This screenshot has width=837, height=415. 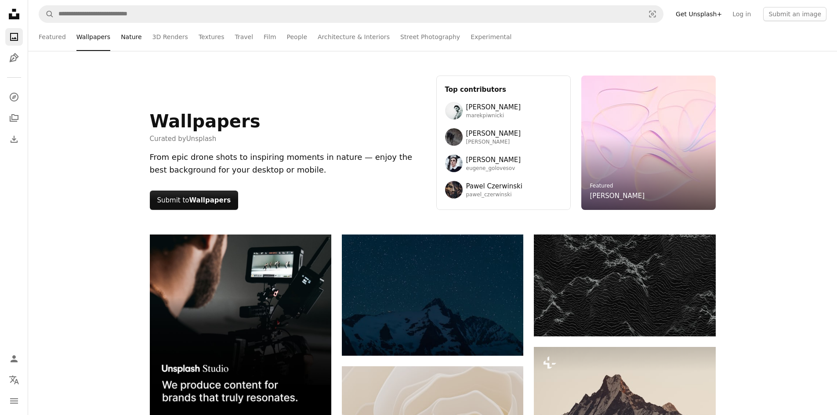 What do you see at coordinates (14, 118) in the screenshot?
I see `a: Collections` at bounding box center [14, 118].